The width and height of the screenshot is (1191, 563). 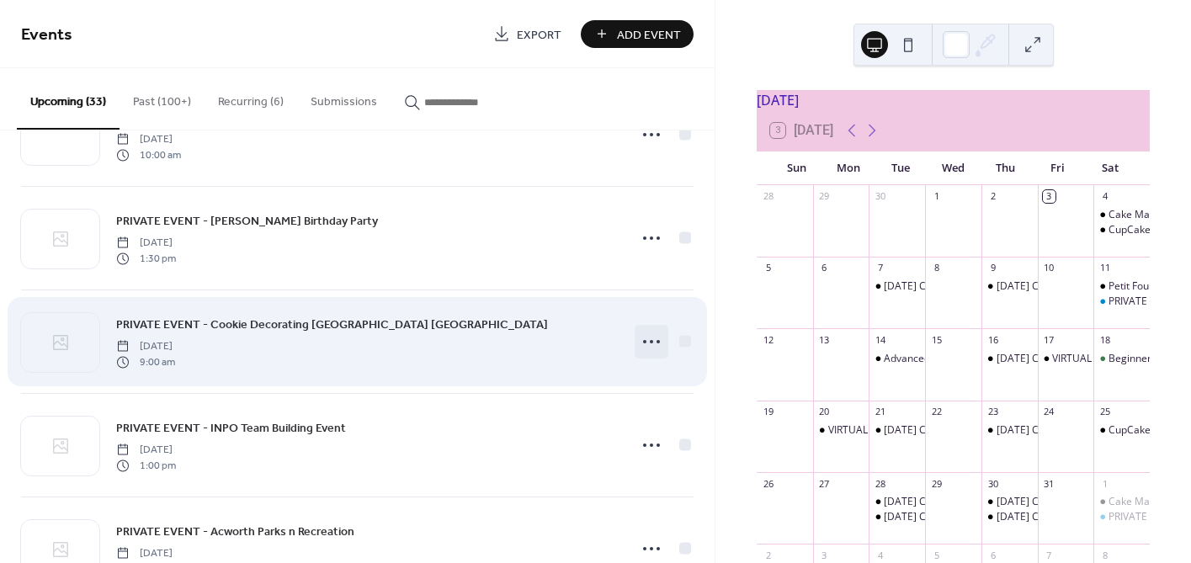 I want to click on div: PRIVATE EVENT - Theegala Birthday Party, so click(x=1122, y=517).